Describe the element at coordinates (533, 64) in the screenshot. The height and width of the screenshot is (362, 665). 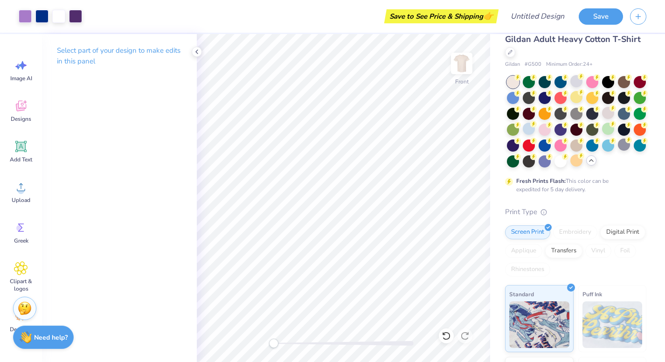
I see `span: # G500` at that location.